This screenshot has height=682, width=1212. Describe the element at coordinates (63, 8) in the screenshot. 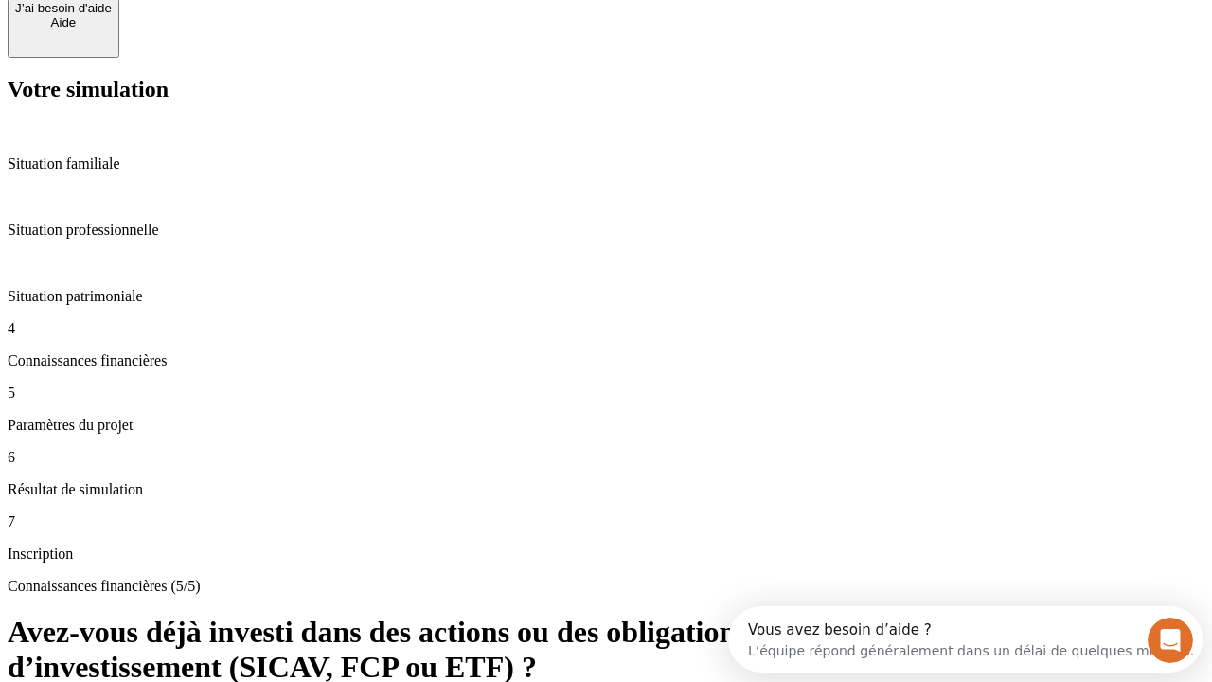

I see `div: J’ai besoin d'aide` at that location.